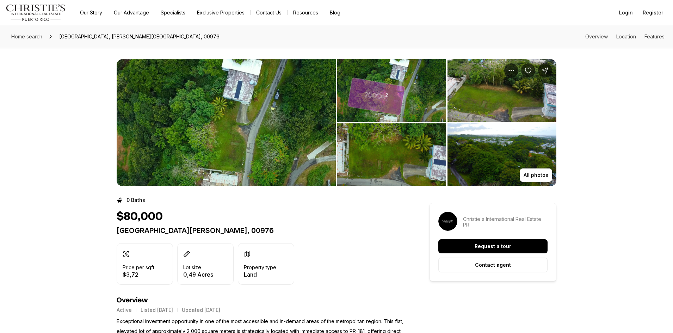  Describe the element at coordinates (505, 222) in the screenshot. I see `p: Christie's International Real Estate PR` at that location.